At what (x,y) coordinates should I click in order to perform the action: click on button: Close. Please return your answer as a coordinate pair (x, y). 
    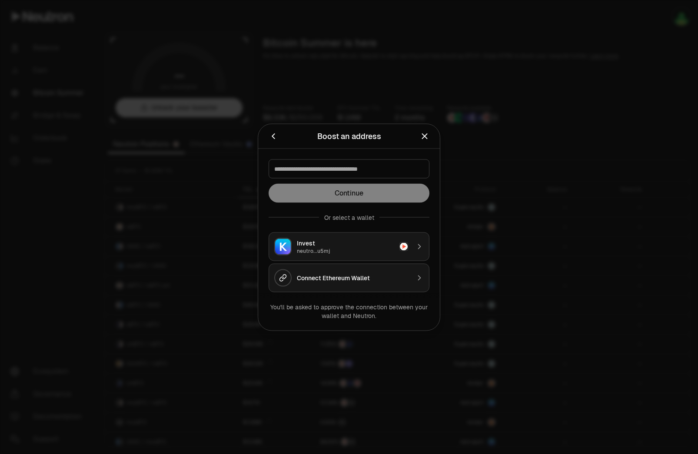
    Looking at the image, I should click on (424, 136).